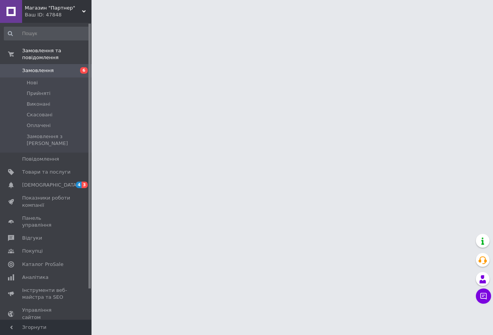 Image resolution: width=493 pixels, height=335 pixels. What do you see at coordinates (40, 159) in the screenshot?
I see `span: Повідомлення` at bounding box center [40, 159].